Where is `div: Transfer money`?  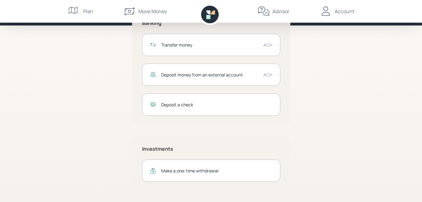
div: Transfer money is located at coordinates (210, 45).